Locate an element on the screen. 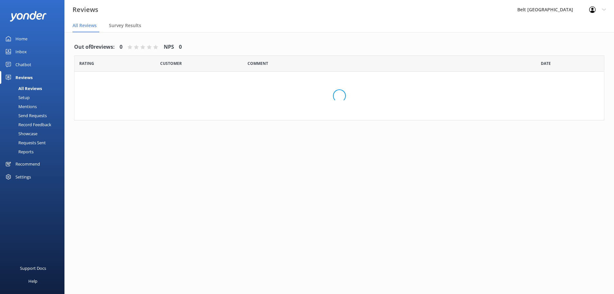 Image resolution: width=614 pixels, height=294 pixels. h4: NPS is located at coordinates (169, 47).